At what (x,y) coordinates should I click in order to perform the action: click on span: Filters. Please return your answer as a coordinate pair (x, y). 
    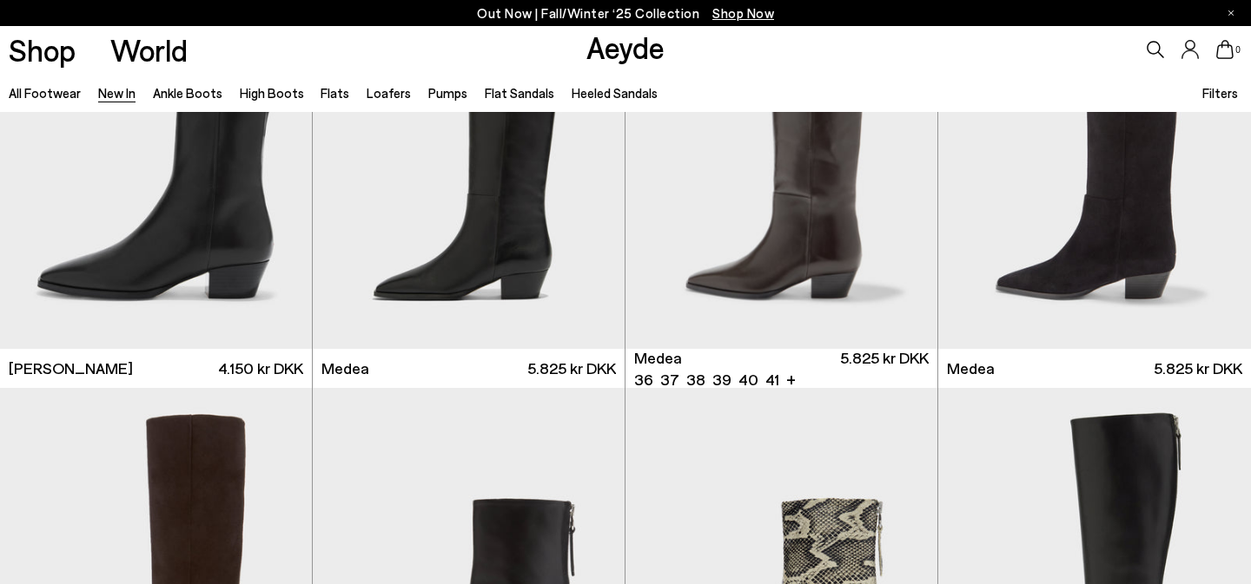
    Looking at the image, I should click on (1219, 93).